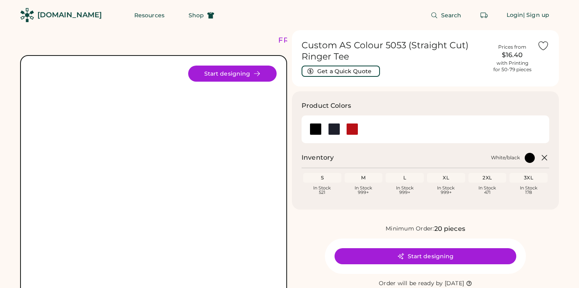  Describe the element at coordinates (512, 55) in the screenshot. I see `div: $16.40` at that location.